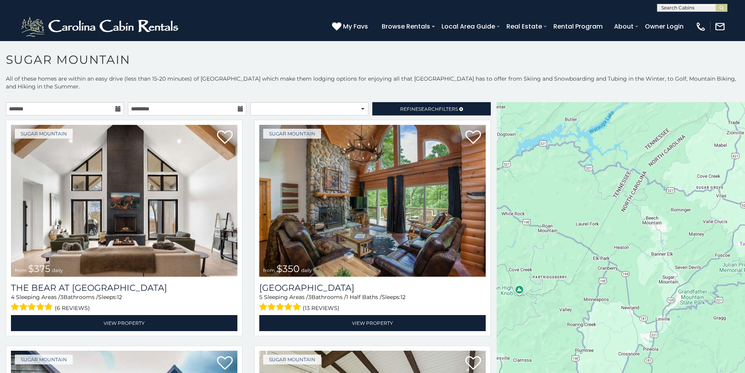 Image resolution: width=745 pixels, height=373 pixels. Describe the element at coordinates (700, 27) in the screenshot. I see `img: phone-regular-white.png` at that location.